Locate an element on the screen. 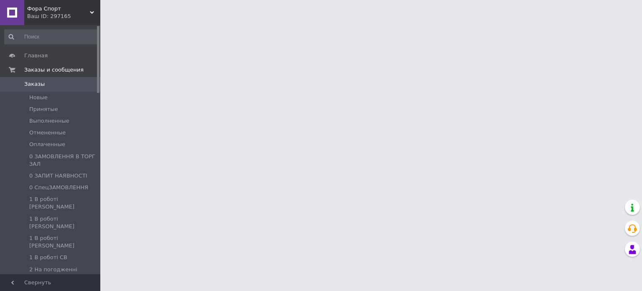  span: Отмененные is located at coordinates (47, 133).